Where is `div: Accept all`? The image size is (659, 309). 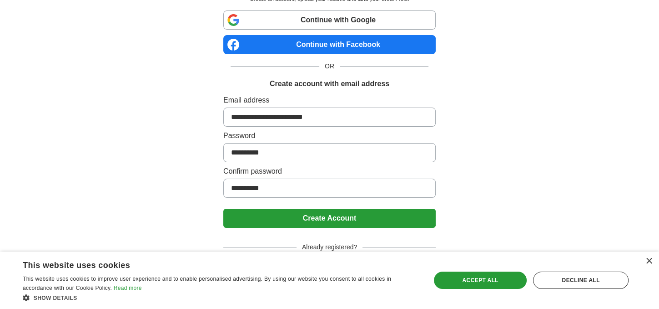 div: Accept all is located at coordinates (481, 280).